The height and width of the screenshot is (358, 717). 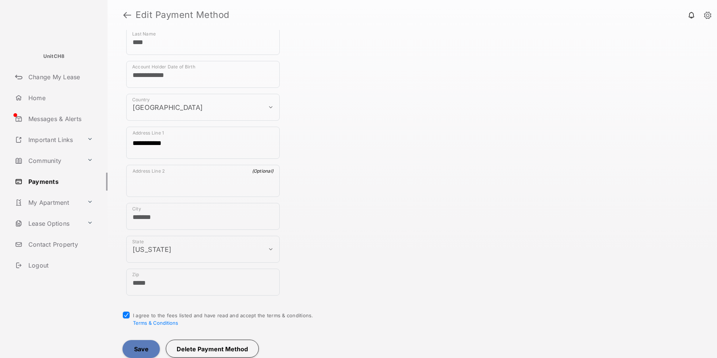 What do you see at coordinates (212, 348) in the screenshot?
I see `button: Delete Payment Method` at bounding box center [212, 348].